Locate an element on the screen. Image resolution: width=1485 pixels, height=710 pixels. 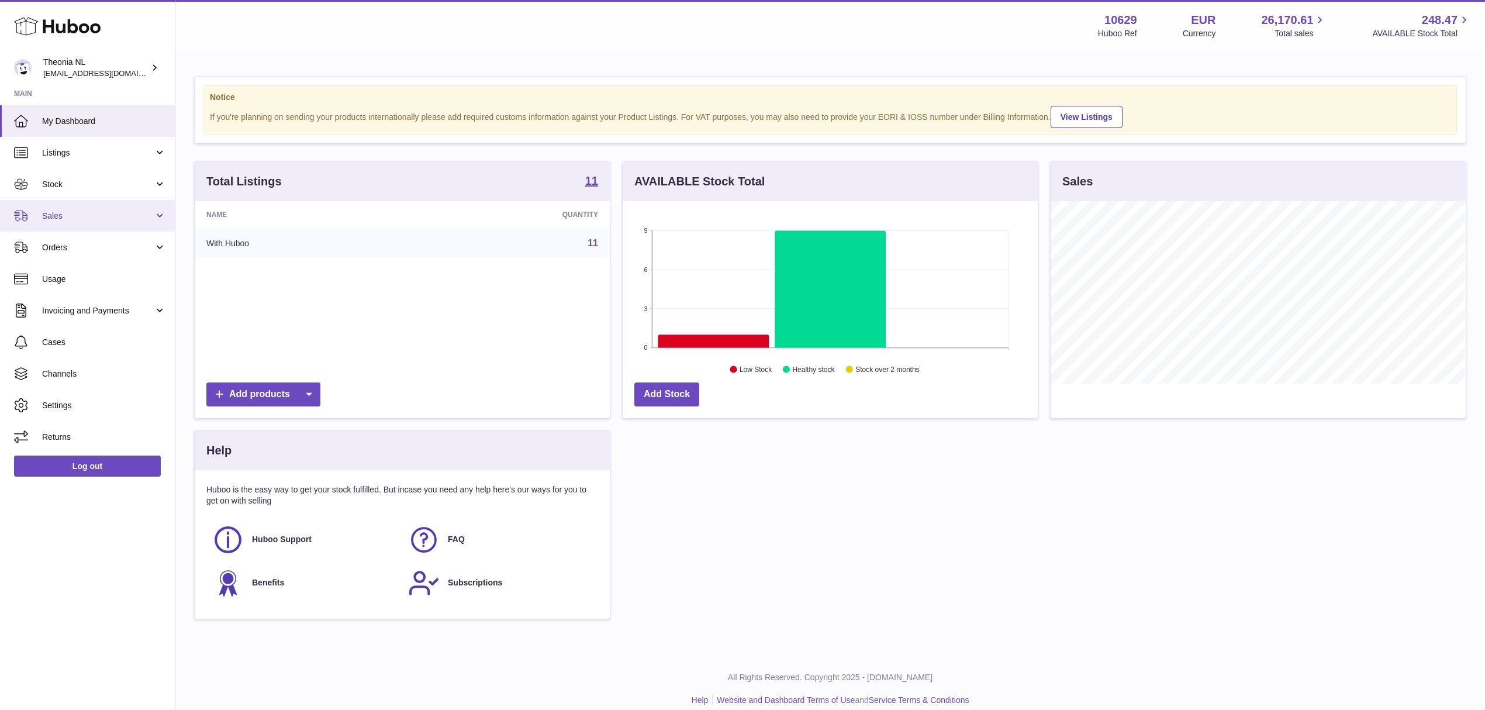
a: Add Stock is located at coordinates (666, 394).